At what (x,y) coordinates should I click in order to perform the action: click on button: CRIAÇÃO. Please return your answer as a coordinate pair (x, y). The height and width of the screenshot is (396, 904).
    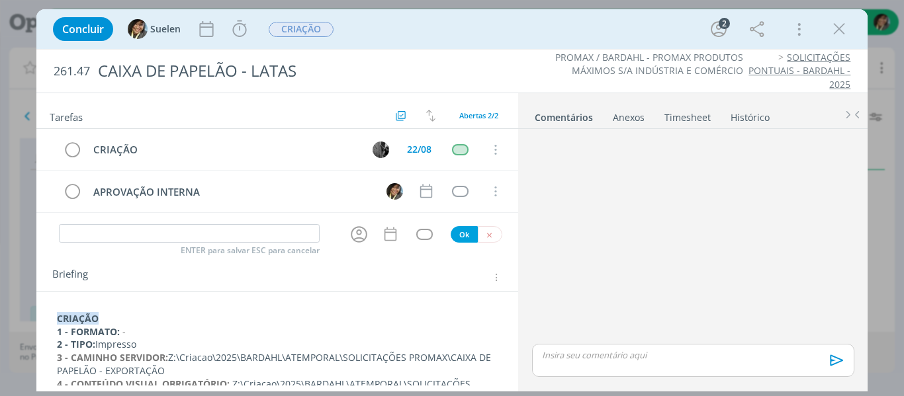
    Looking at the image, I should click on (301, 29).